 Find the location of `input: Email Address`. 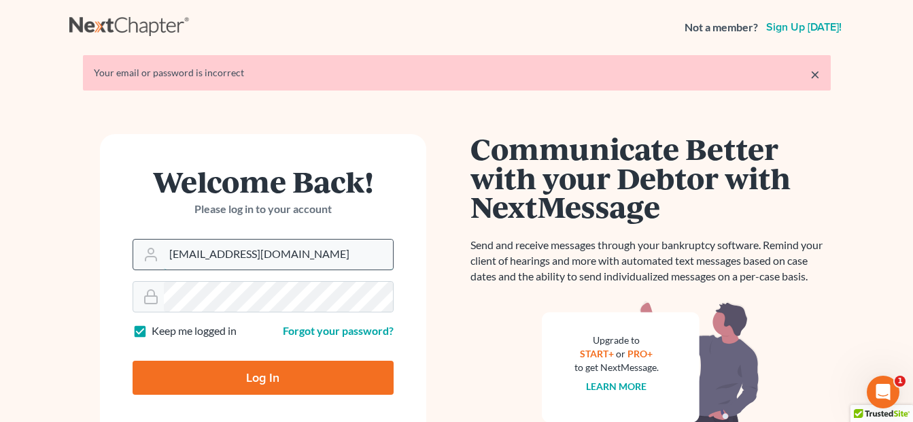

input: Email Address is located at coordinates (278, 254).